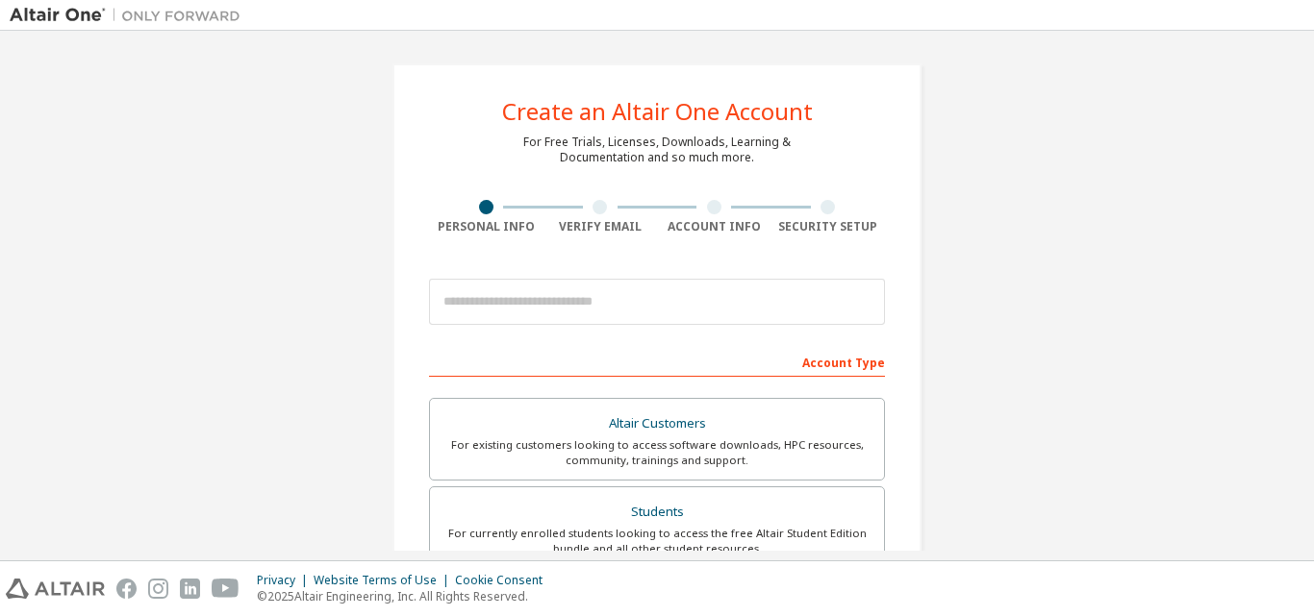  Describe the element at coordinates (657, 541) in the screenshot. I see `div: For currently enrolled students looking to access the free Altair Student Edition bundle and all ...` at that location.